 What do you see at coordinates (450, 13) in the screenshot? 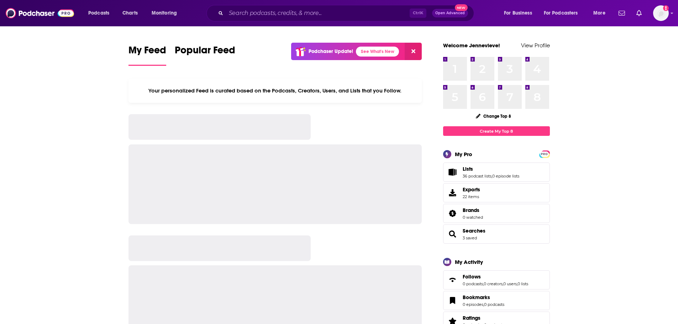
I see `button: Open AdvancedNew` at bounding box center [450, 13].